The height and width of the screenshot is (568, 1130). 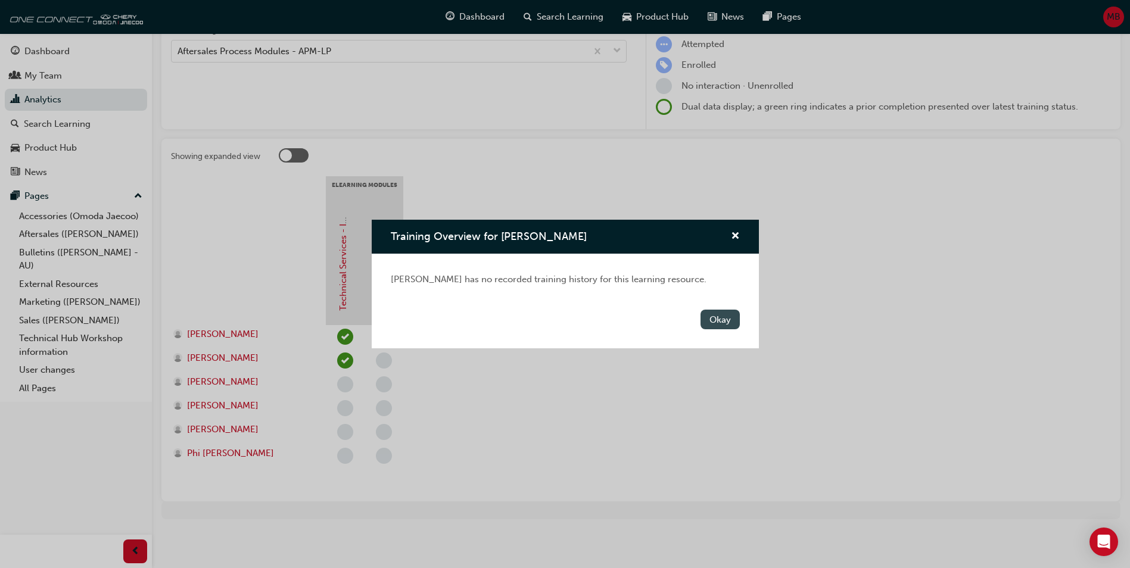 I want to click on span: cross-icon, so click(x=735, y=237).